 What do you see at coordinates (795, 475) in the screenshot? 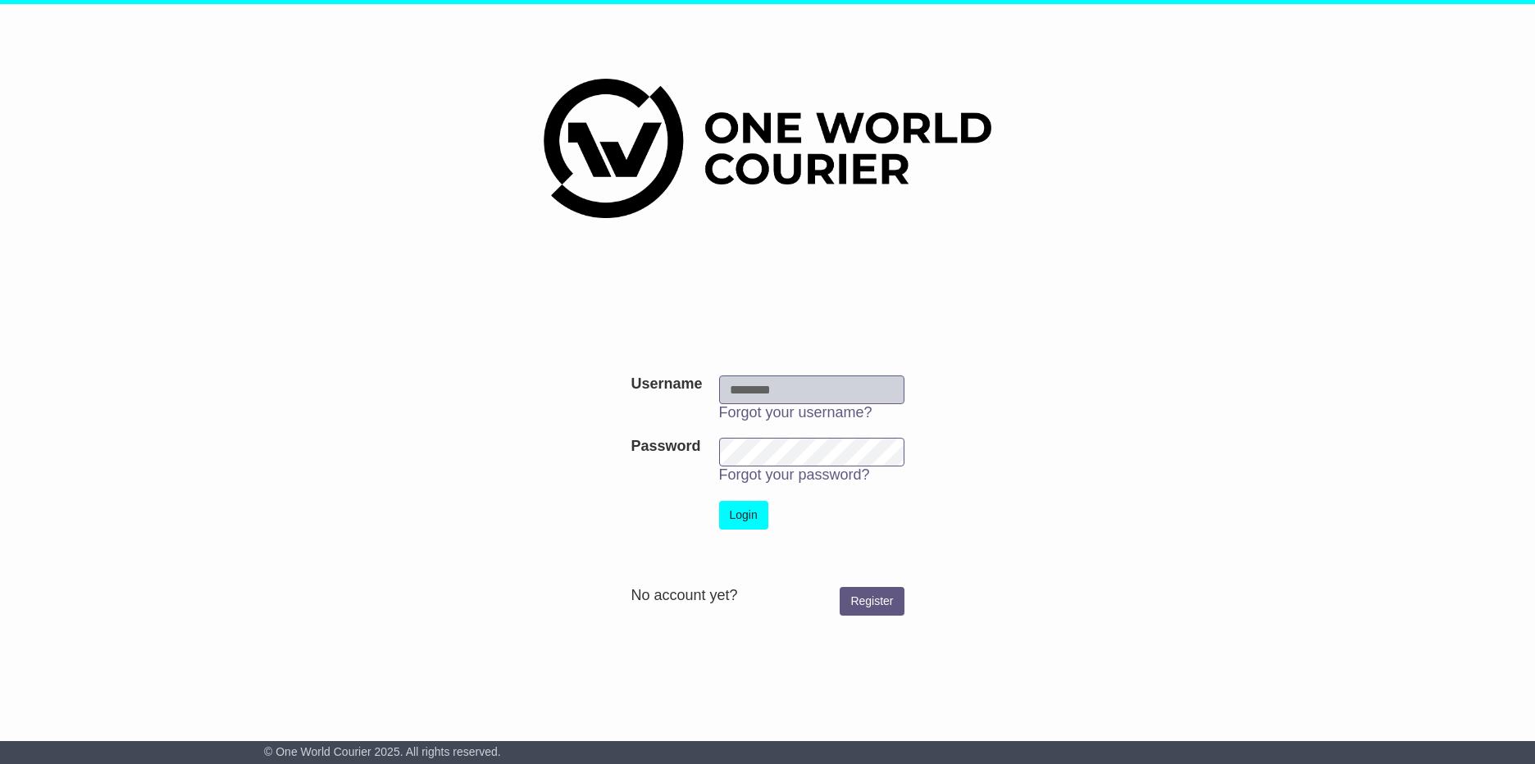
I see `a: Forgot your password?` at bounding box center [795, 475].